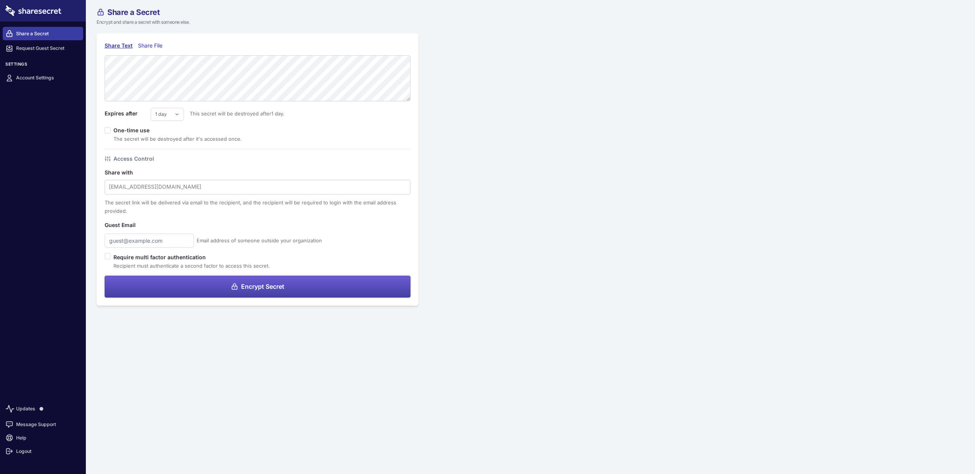  Describe the element at coordinates (128, 225) in the screenshot. I see `label: Guest Email` at that location.